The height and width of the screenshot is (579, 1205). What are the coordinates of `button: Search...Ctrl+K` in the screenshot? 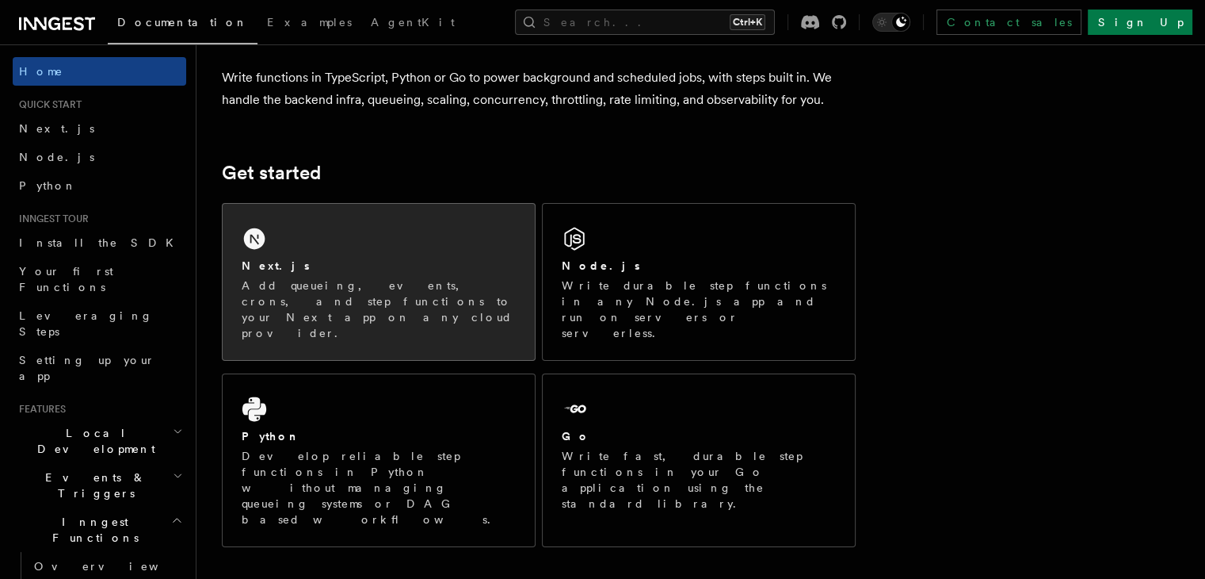 It's located at (645, 22).